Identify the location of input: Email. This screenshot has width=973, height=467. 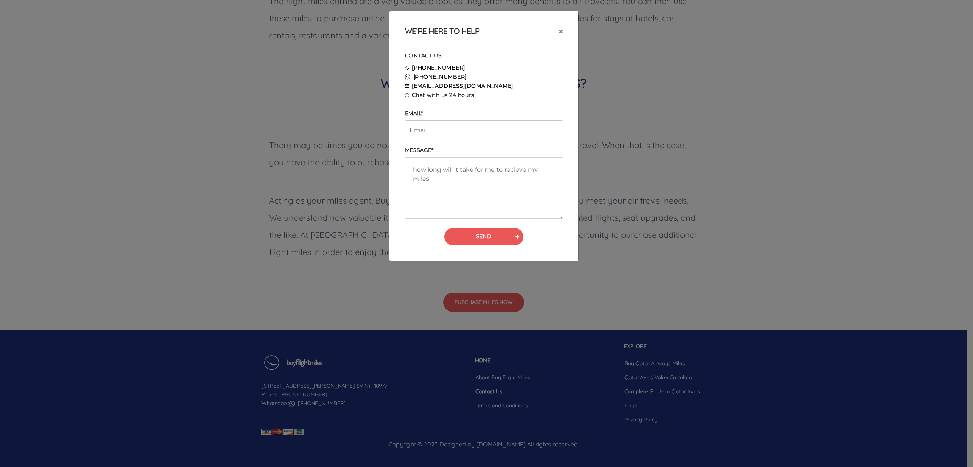
(484, 130).